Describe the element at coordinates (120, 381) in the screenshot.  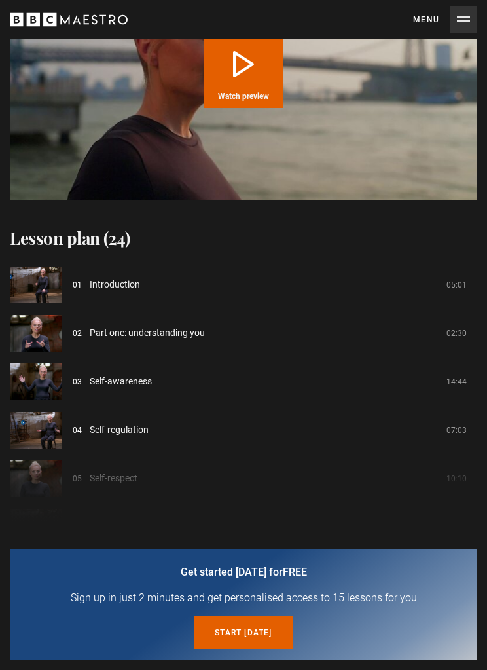
I see `span: Self-awareness` at that location.